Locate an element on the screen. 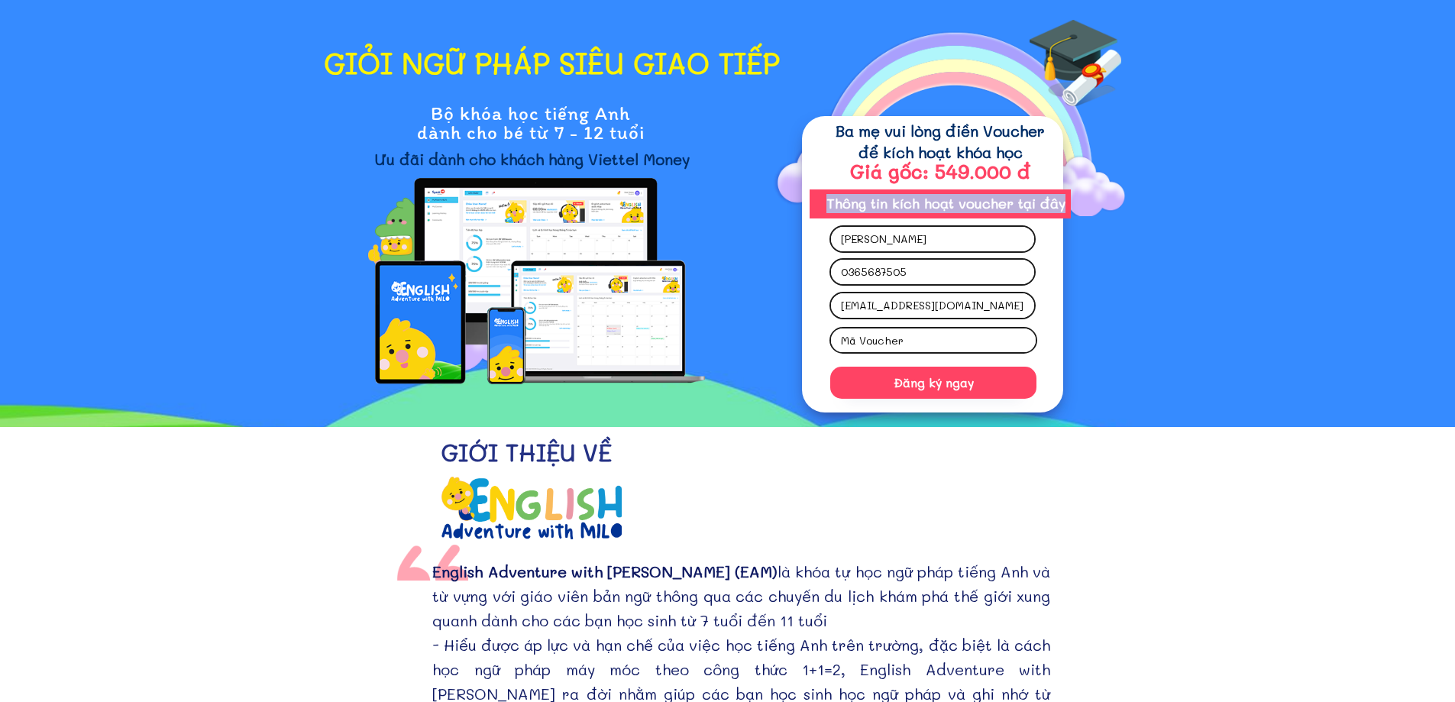 This screenshot has width=1455, height=702. h3: Giá gốc: 549.000 đ is located at coordinates (941, 171).